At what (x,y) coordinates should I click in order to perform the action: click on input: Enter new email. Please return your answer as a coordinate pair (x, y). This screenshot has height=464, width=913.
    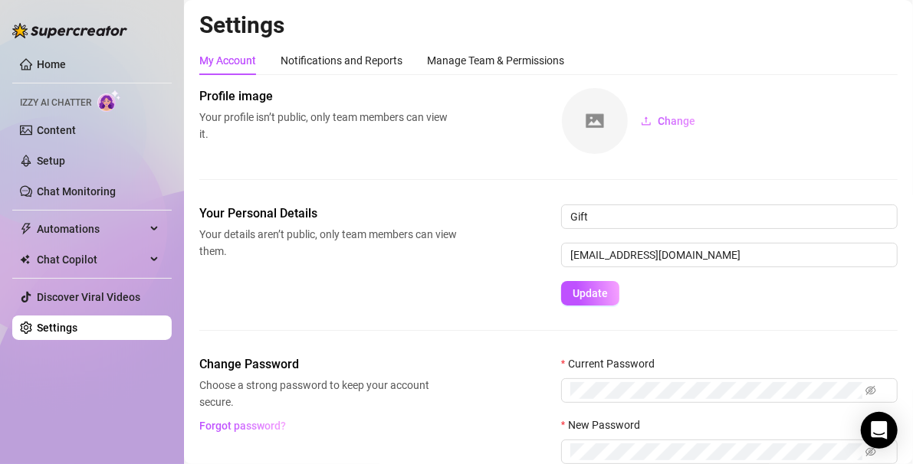
    Looking at the image, I should click on (729, 255).